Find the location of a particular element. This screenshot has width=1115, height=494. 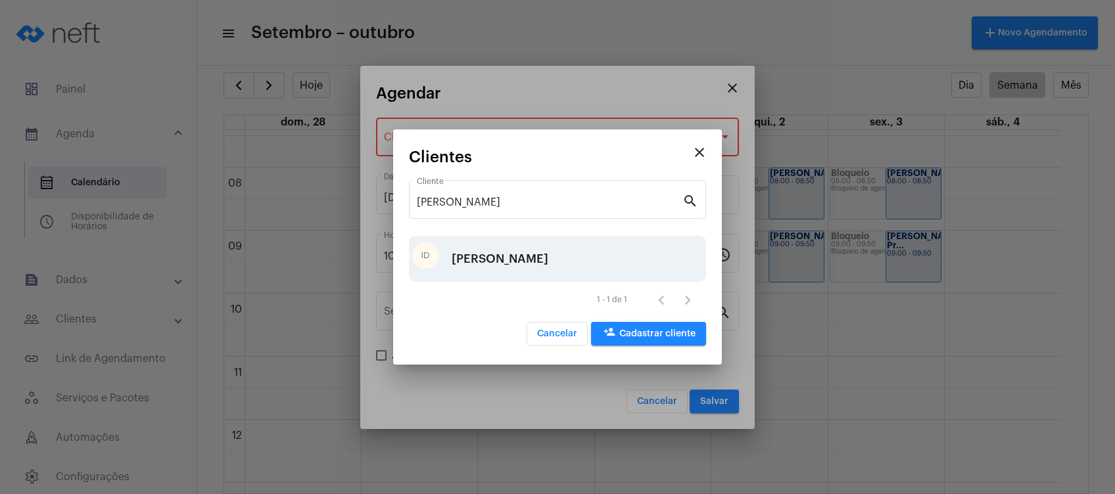

button: Página anterior is located at coordinates (661, 300).